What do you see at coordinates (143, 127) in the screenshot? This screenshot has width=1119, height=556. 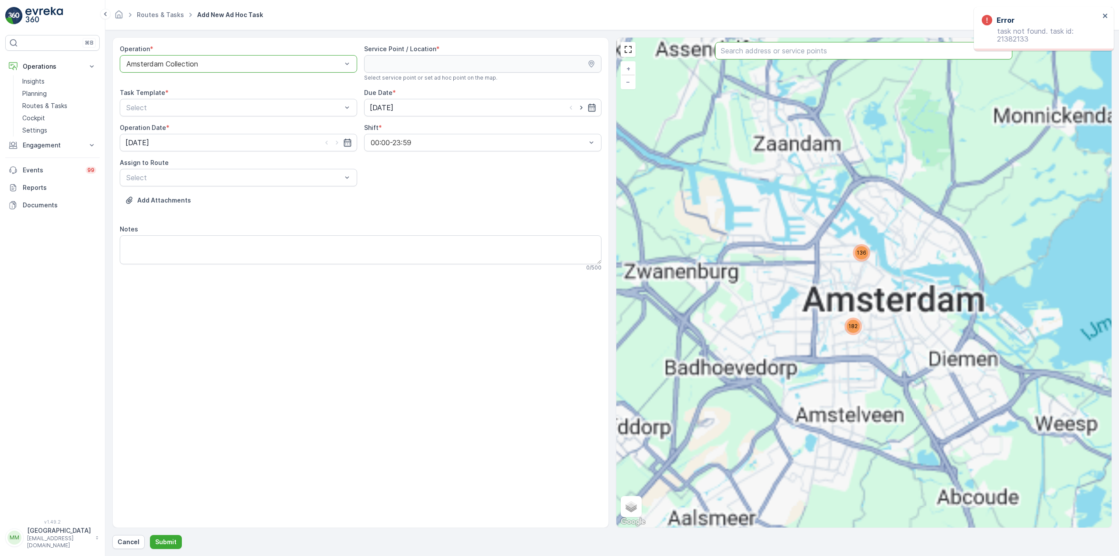 I see `label: Operation Date` at bounding box center [143, 127].